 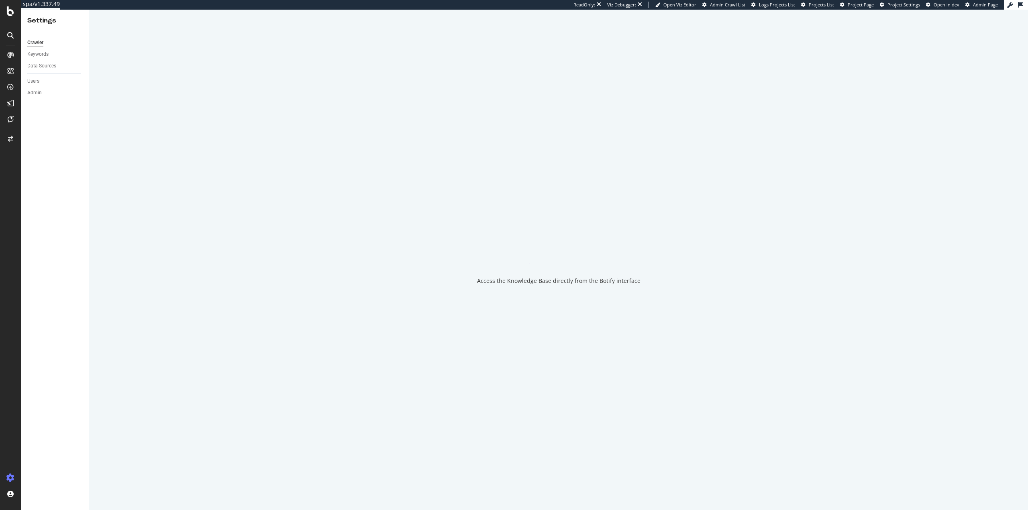 What do you see at coordinates (680, 4) in the screenshot?
I see `span: Open Viz Editor` at bounding box center [680, 4].